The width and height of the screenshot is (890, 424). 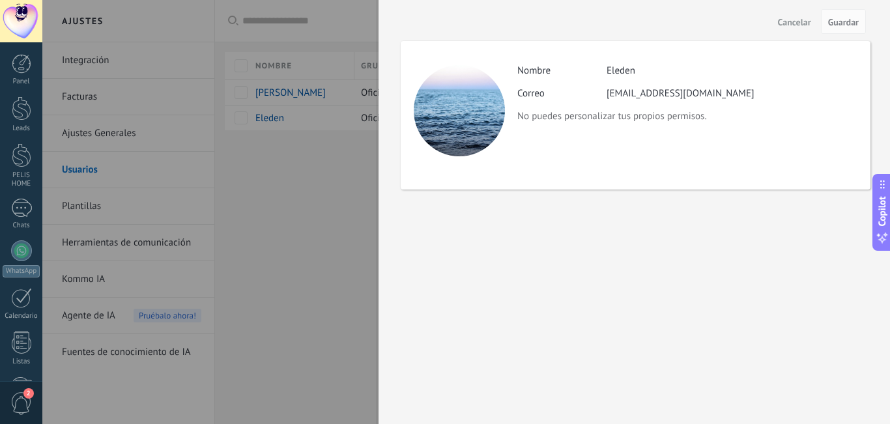 What do you see at coordinates (21, 225) in the screenshot?
I see `div: Chats` at bounding box center [21, 225].